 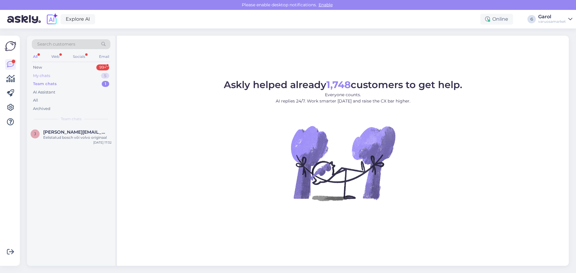 I want to click on div: Web, so click(x=55, y=57).